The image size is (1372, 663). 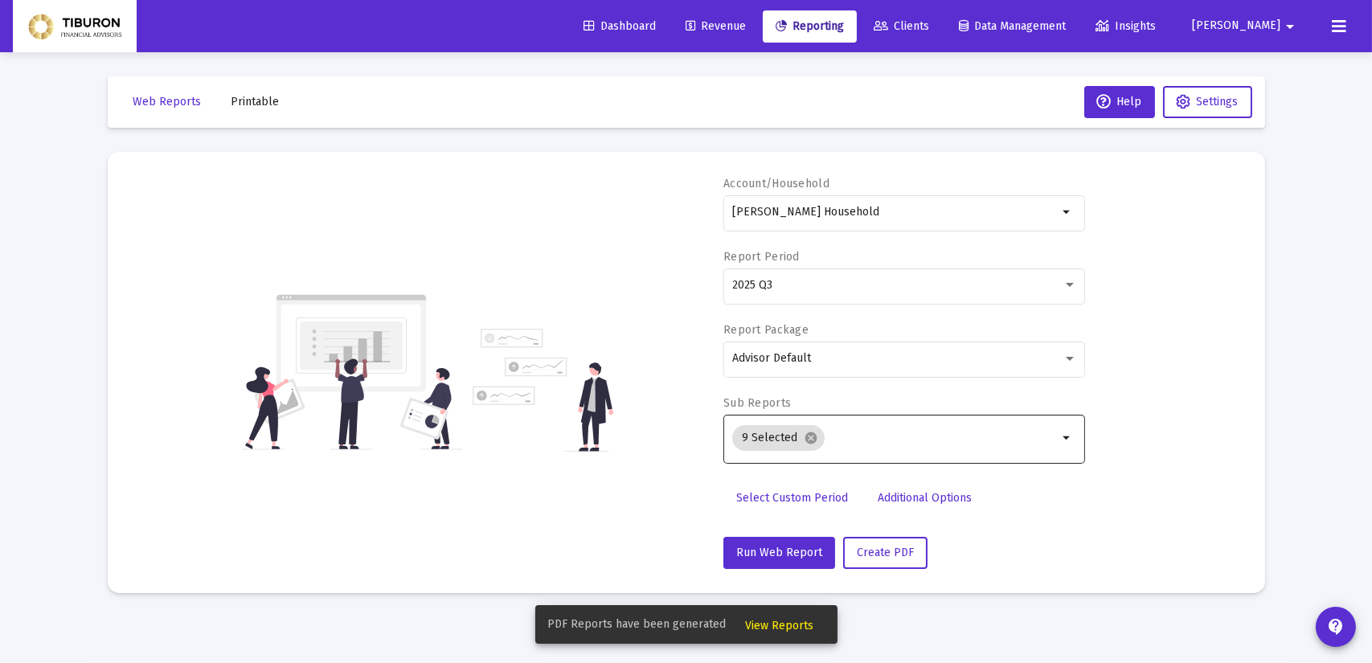 What do you see at coordinates (637, 624) in the screenshot?
I see `span: PDF Reports have been generated` at bounding box center [637, 624].